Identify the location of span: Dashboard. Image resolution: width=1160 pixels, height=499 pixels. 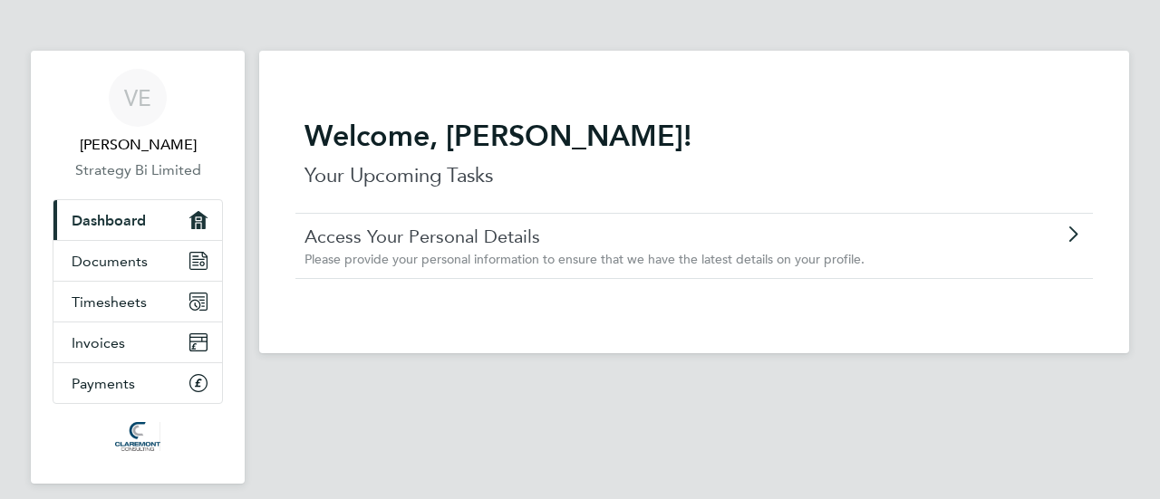
(109, 220).